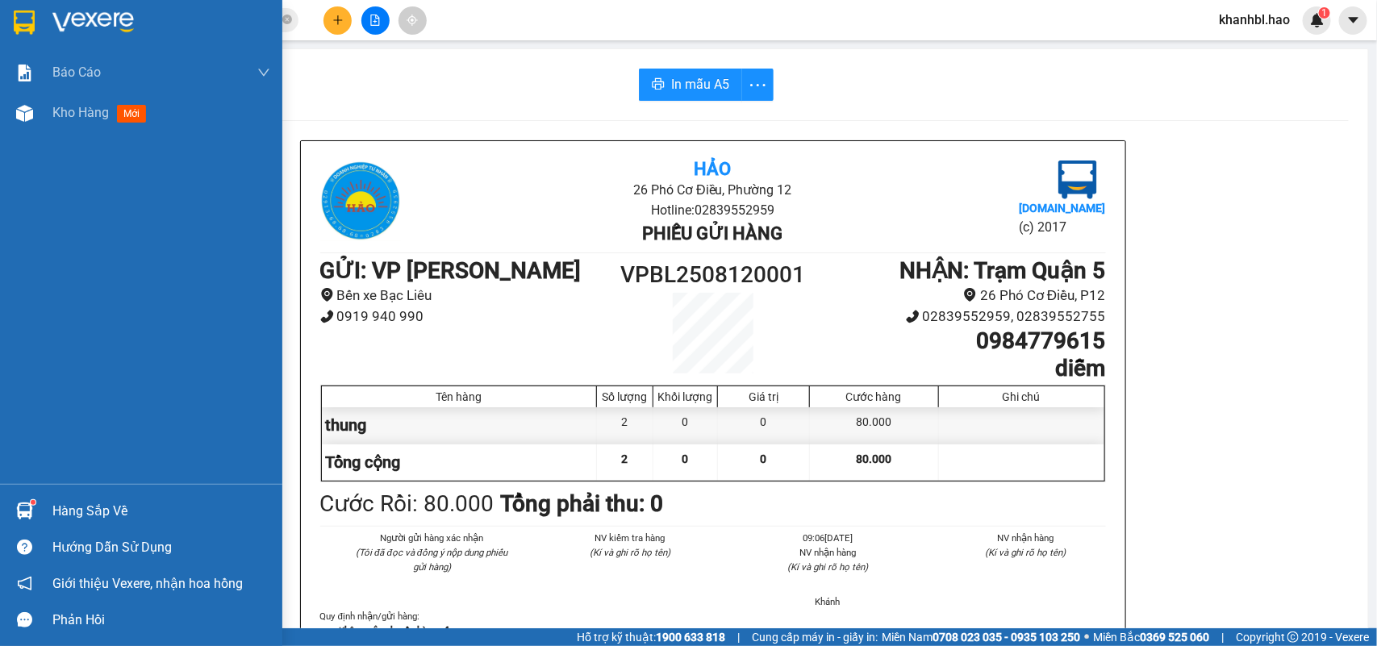 This screenshot has width=1377, height=646. Describe the element at coordinates (757, 85) in the screenshot. I see `button: more` at that location.